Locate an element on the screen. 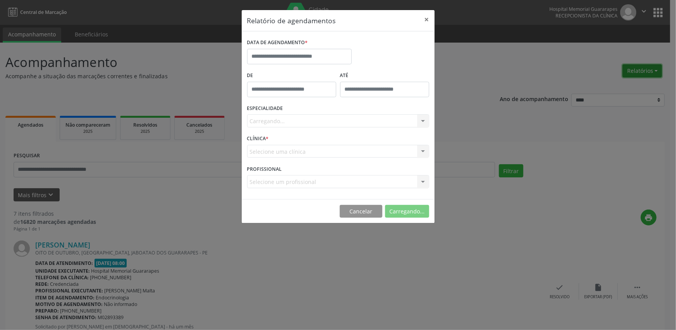  button: Carregando... is located at coordinates (407, 211).